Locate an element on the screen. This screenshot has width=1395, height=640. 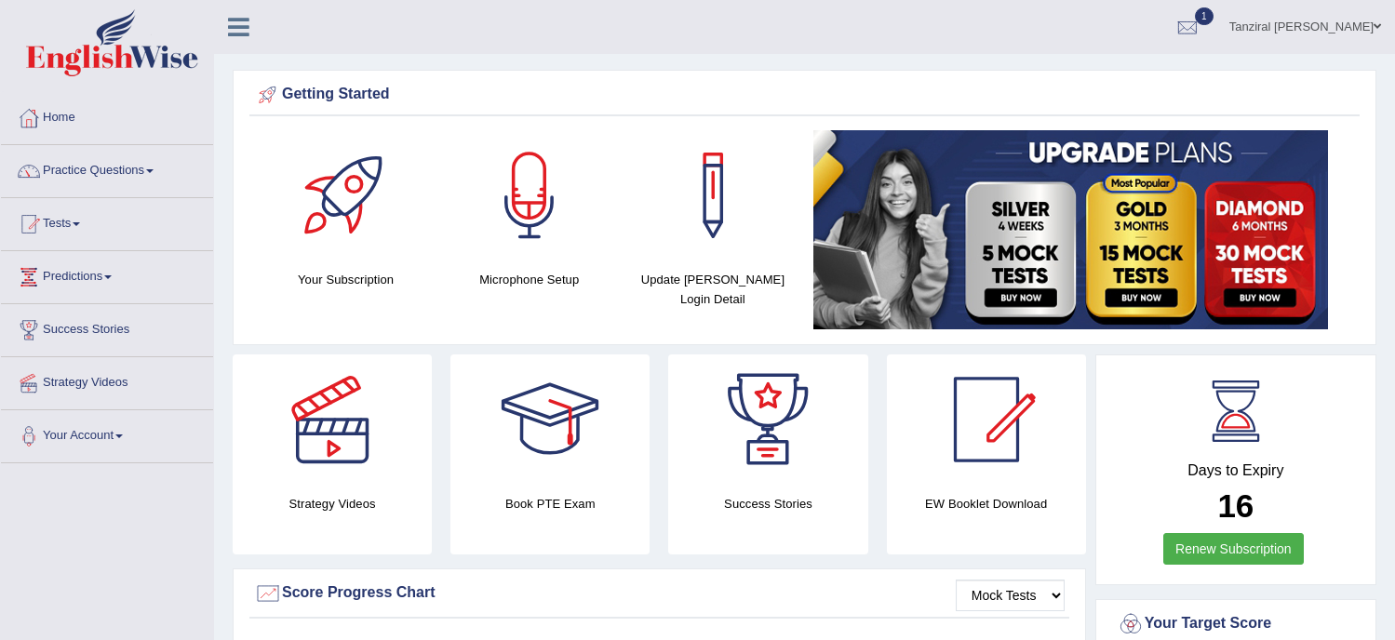
b: 16 is located at coordinates (1235, 505).